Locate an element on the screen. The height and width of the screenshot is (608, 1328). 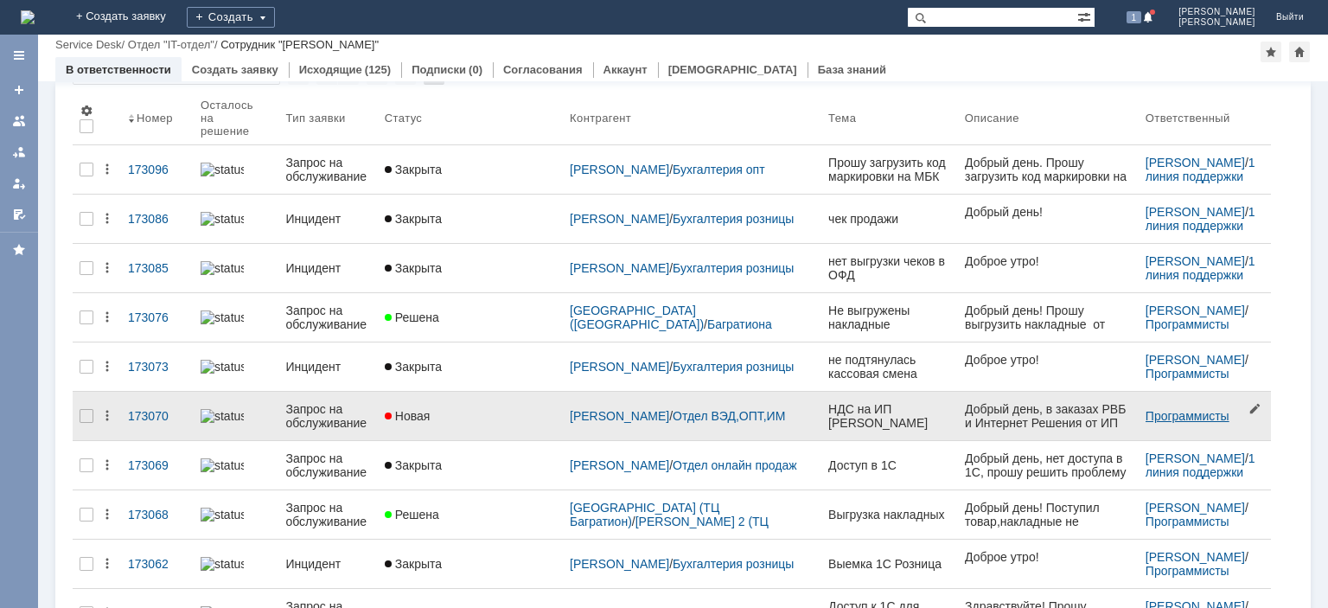
span: Расширенный поиск is located at coordinates (1086, 16).